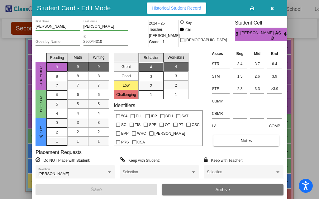 This screenshot has height=199, width=319. What do you see at coordinates (96, 190) in the screenshot?
I see `span: Save` at bounding box center [96, 190].